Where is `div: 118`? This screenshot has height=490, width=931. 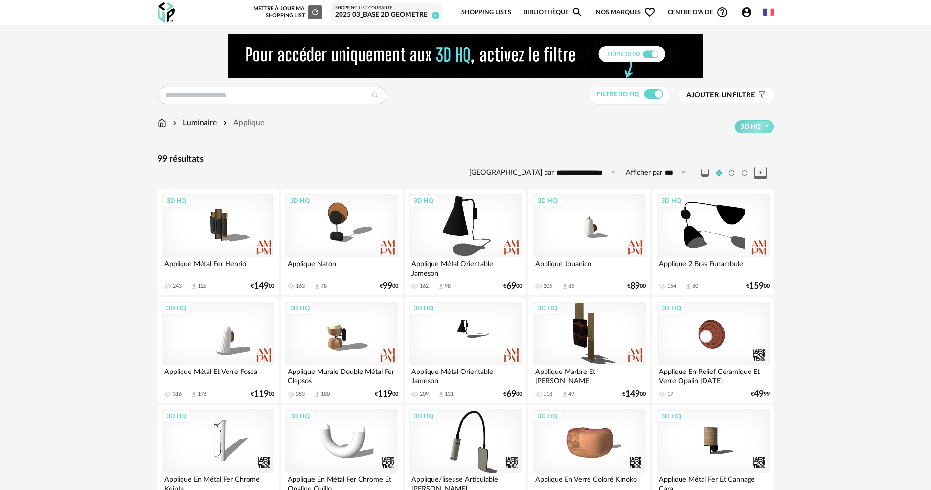
div: 118 is located at coordinates (548, 394).